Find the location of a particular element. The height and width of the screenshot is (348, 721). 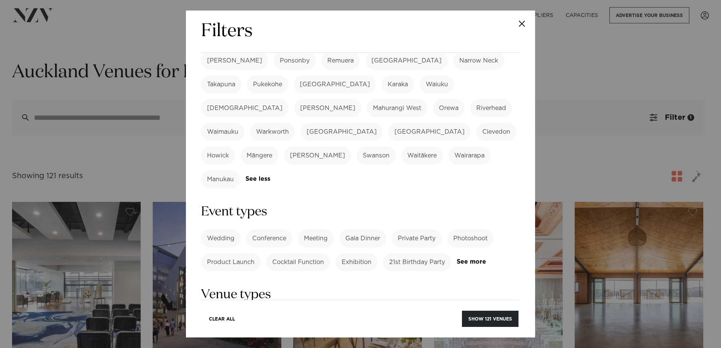

label: Private Party is located at coordinates (417, 239).